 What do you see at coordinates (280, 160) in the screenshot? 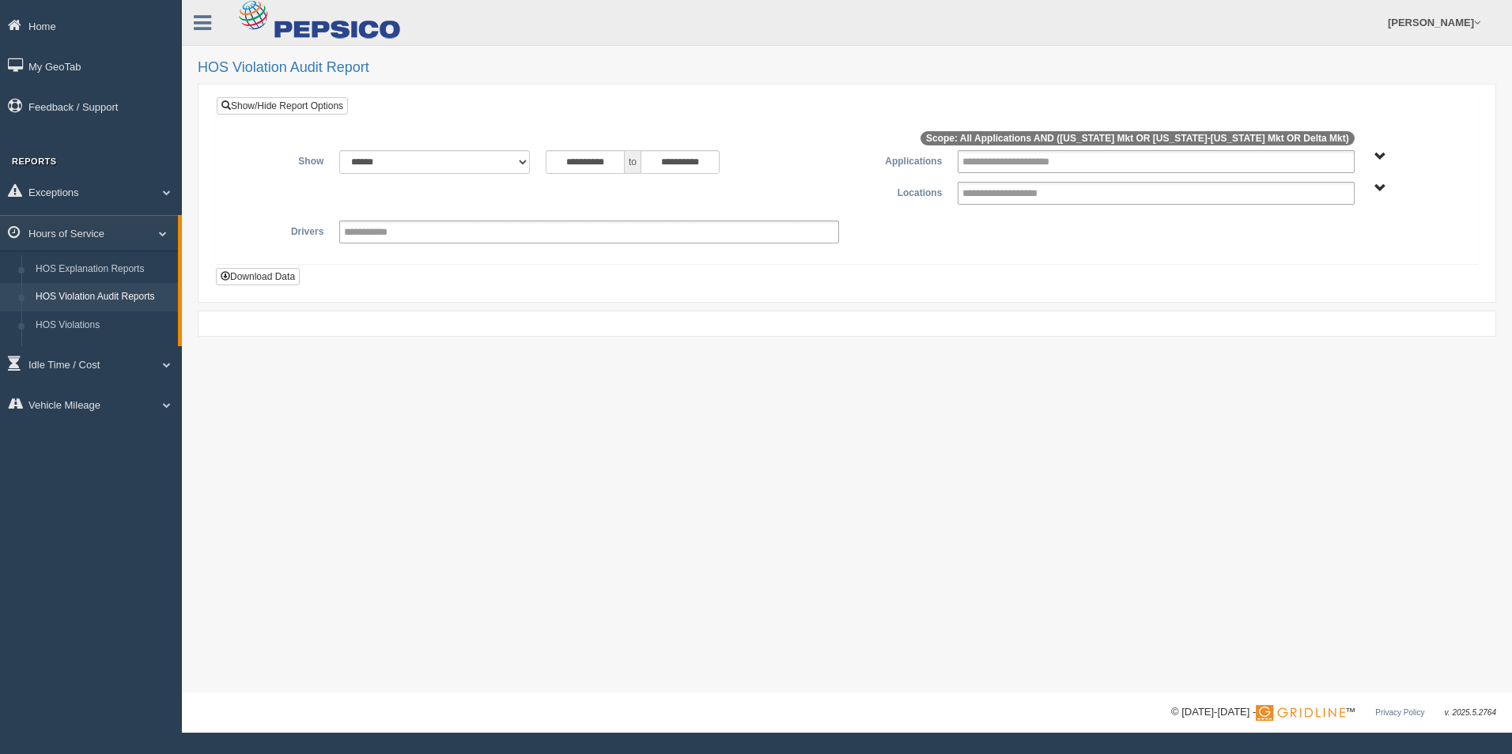
I see `label: Show` at bounding box center [280, 160].